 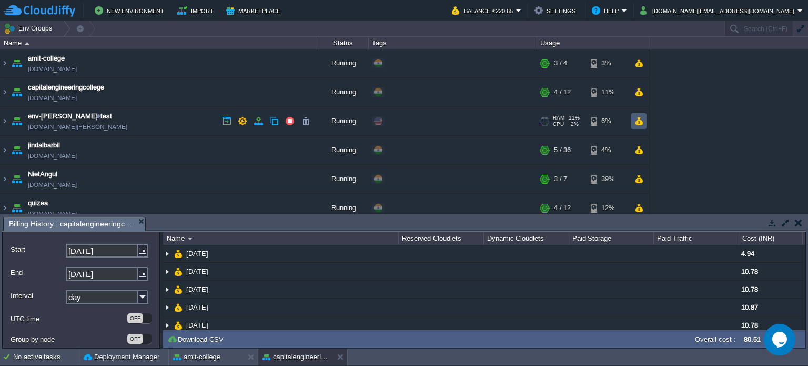 I want to click on button: Deployment Manager, so click(x=122, y=357).